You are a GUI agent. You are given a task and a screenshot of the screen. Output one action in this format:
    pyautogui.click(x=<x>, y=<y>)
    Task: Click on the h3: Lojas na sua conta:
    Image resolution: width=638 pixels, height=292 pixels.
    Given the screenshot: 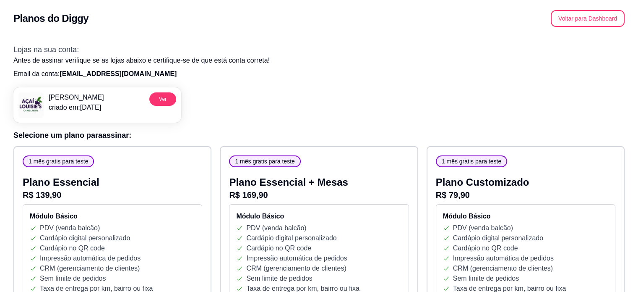 What is the action you would take?
    pyautogui.click(x=319, y=49)
    